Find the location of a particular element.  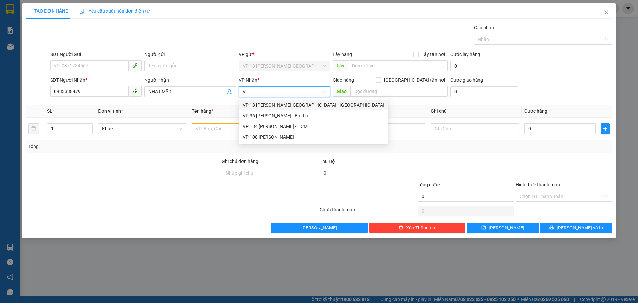

div: SĐT Người Nhận is located at coordinates (96, 80).